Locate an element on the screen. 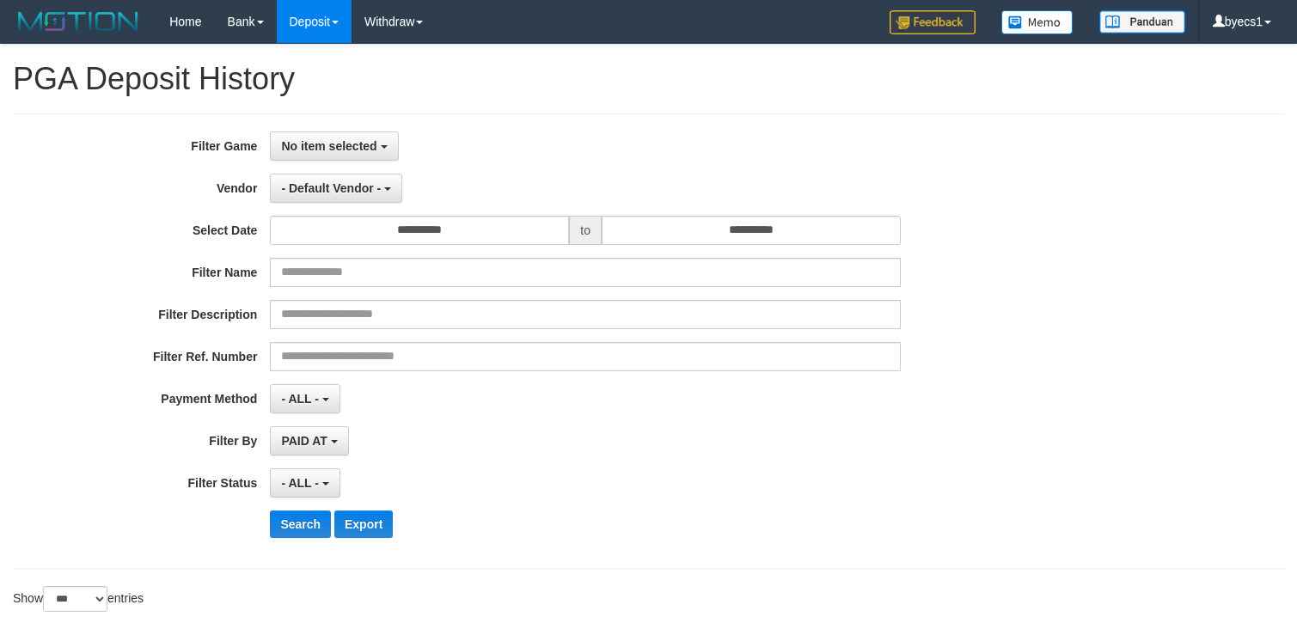 Image resolution: width=1297 pixels, height=617 pixels. img: MOTION_logo.png is located at coordinates (78, 21).